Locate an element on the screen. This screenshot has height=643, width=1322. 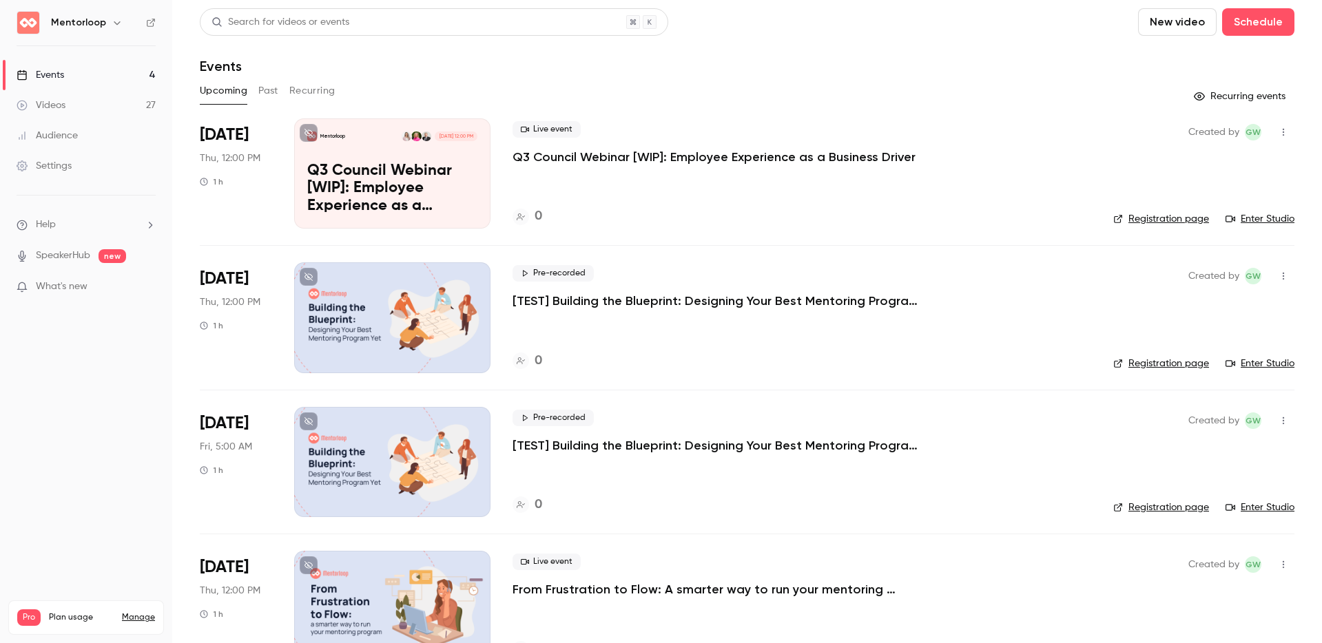
h1: Events is located at coordinates (220, 66).